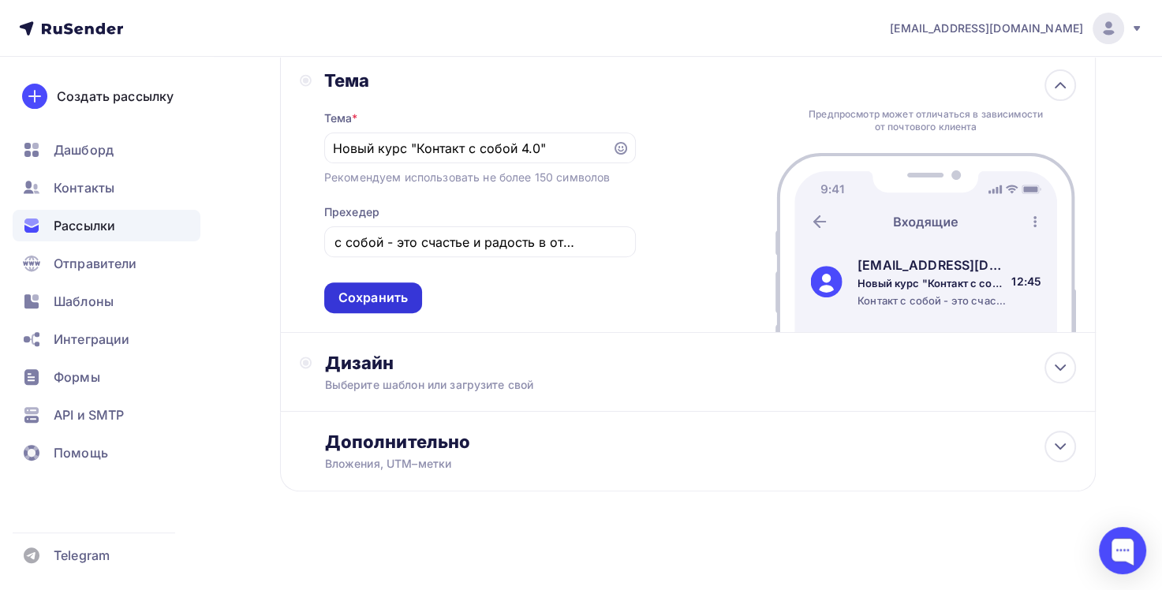 This screenshot has height=590, width=1162. What do you see at coordinates (1026, 282) in the screenshot?
I see `div: 12:45` at bounding box center [1026, 282].